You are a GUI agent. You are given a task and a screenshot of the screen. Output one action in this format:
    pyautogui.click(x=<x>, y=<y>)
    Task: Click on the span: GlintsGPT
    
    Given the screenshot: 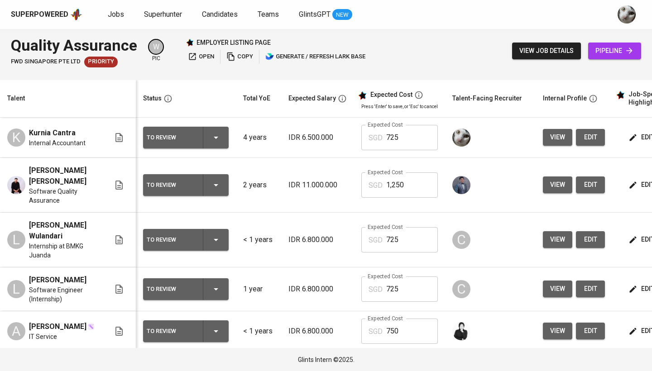 What is the action you would take?
    pyautogui.click(x=315, y=14)
    